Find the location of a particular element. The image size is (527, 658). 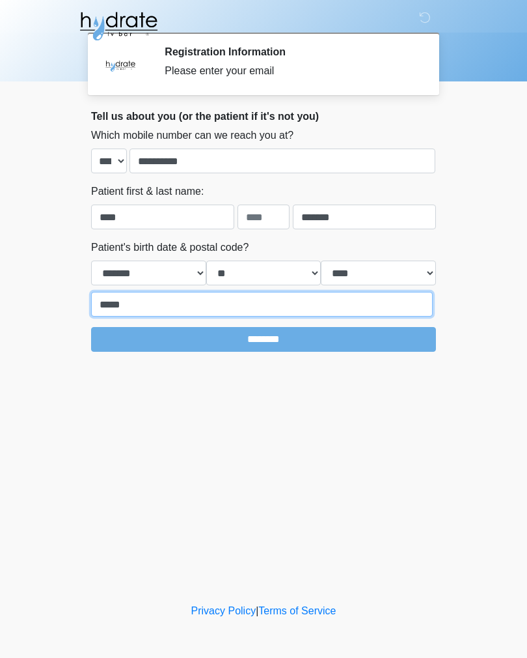

label: Patient first & last name: is located at coordinates (147, 191).